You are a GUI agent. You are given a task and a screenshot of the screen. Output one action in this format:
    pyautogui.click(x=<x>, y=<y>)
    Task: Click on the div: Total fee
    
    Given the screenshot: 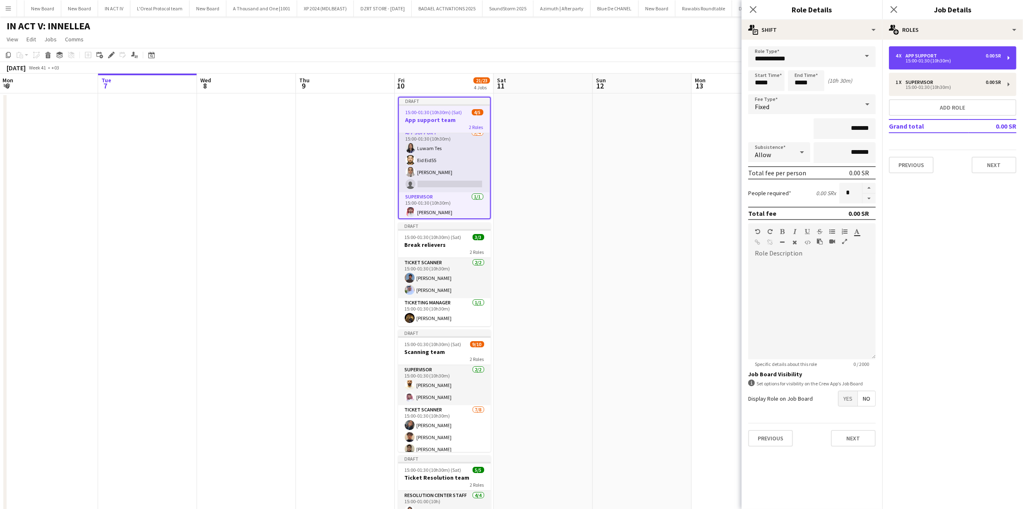 What is the action you would take?
    pyautogui.click(x=762, y=213)
    